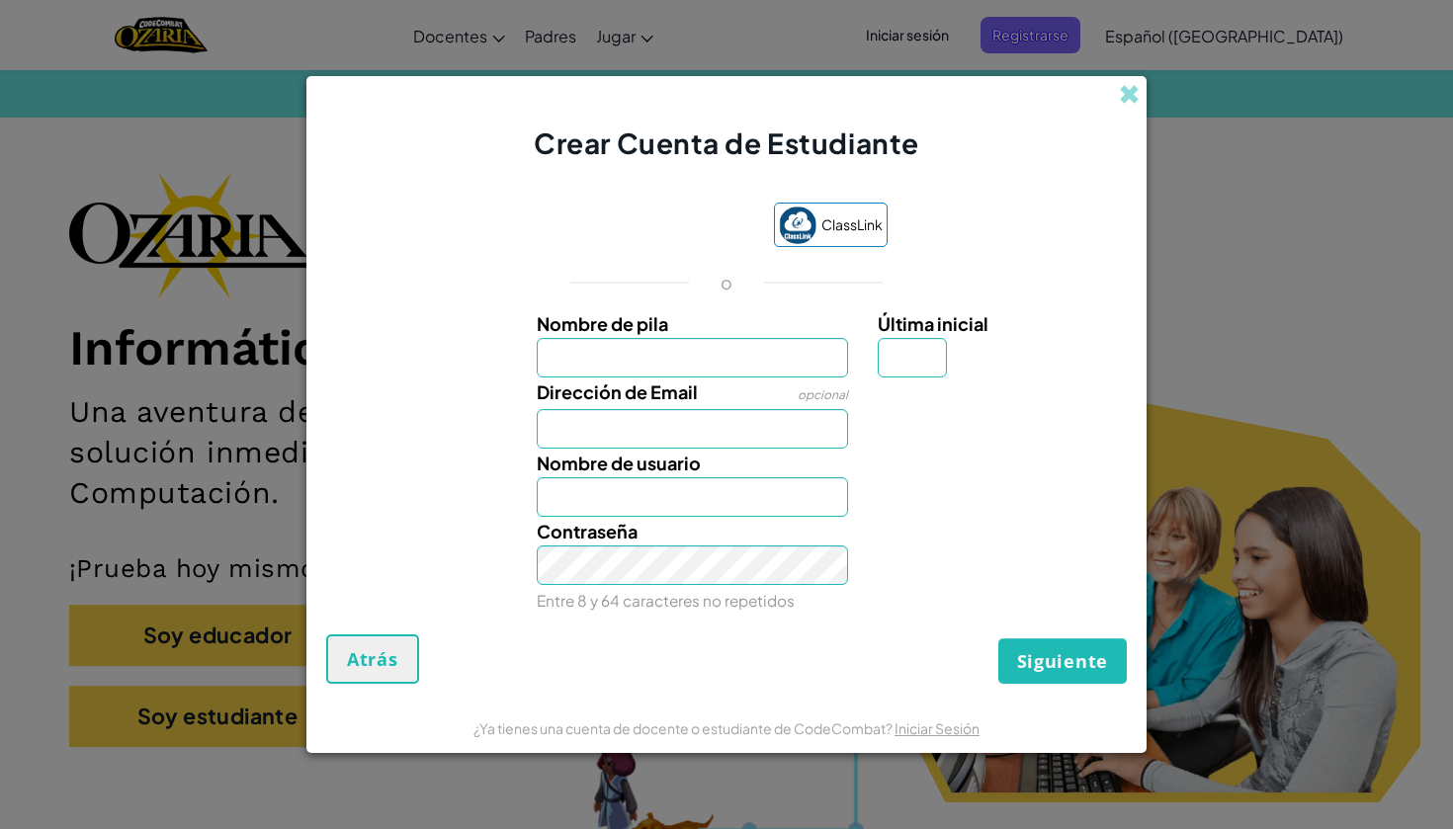 The height and width of the screenshot is (829, 1453). Describe the element at coordinates (617, 391) in the screenshot. I see `span: Dirección de Email` at that location.